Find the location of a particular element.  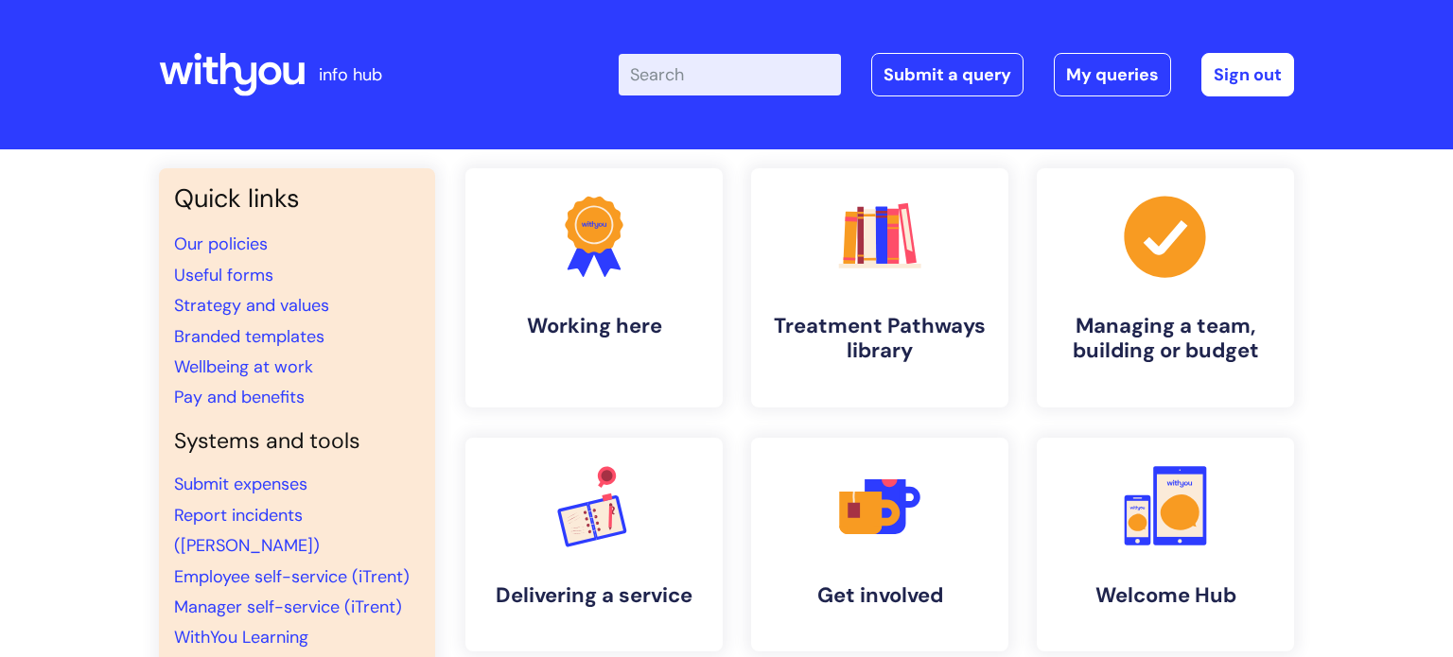

h3: Quick links is located at coordinates (297, 199).